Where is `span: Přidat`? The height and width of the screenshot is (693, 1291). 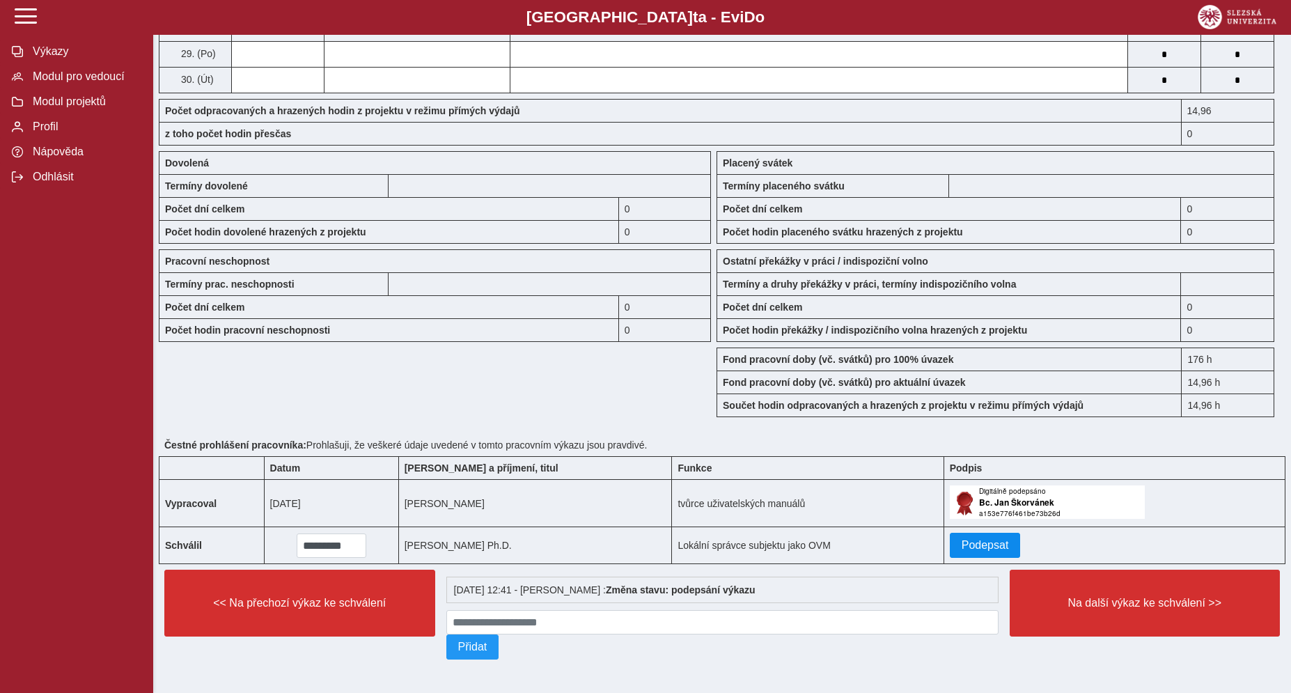
span: Přidat is located at coordinates (473, 647).